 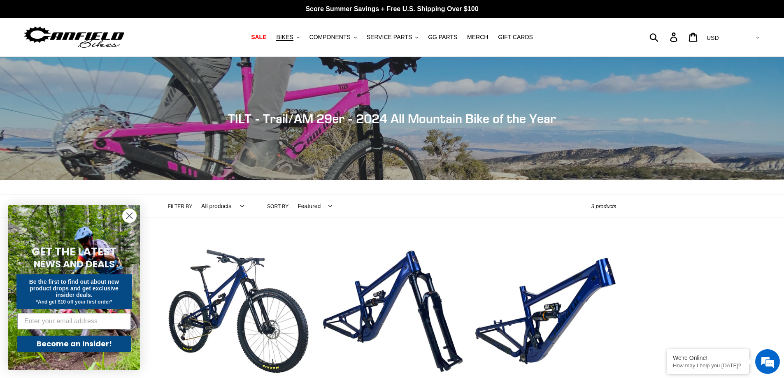 I want to click on span: SALE, so click(x=259, y=37).